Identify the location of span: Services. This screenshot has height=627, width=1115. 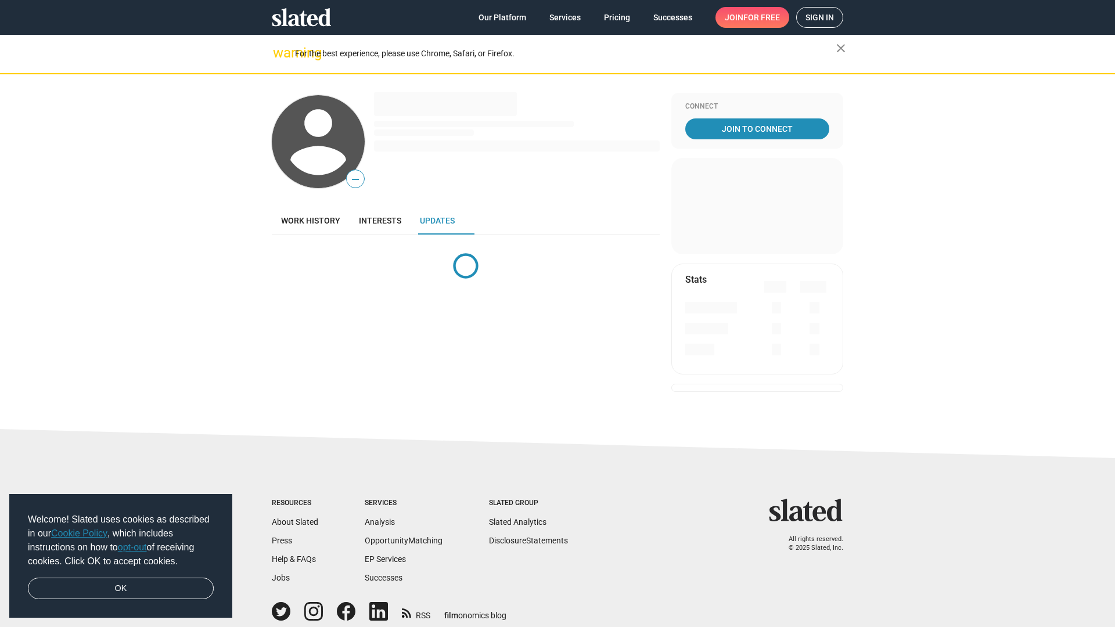
(565, 17).